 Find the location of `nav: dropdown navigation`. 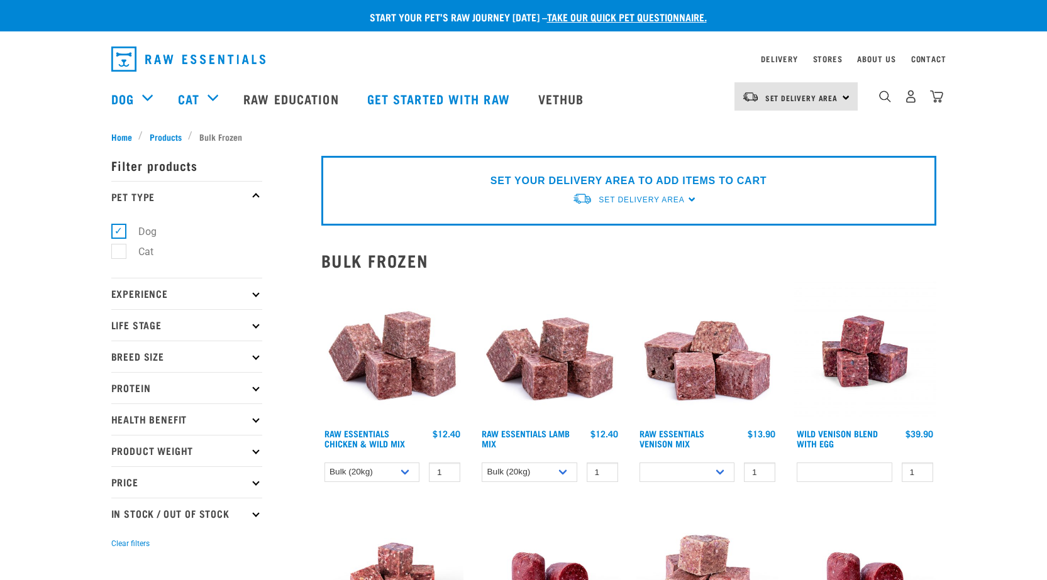

nav: dropdown navigation is located at coordinates (524, 59).